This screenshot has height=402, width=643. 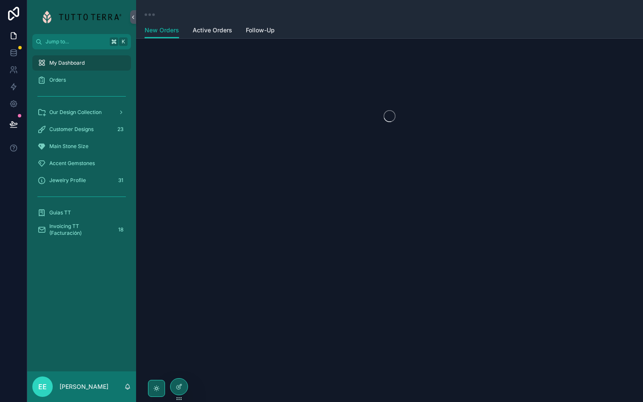 What do you see at coordinates (212, 31) in the screenshot?
I see `a: Active Orders` at bounding box center [212, 31].